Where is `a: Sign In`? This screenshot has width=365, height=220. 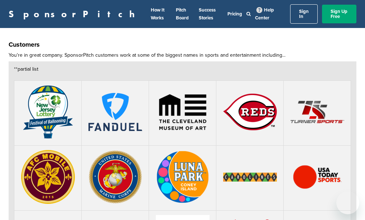
a: Sign In is located at coordinates (304, 14).